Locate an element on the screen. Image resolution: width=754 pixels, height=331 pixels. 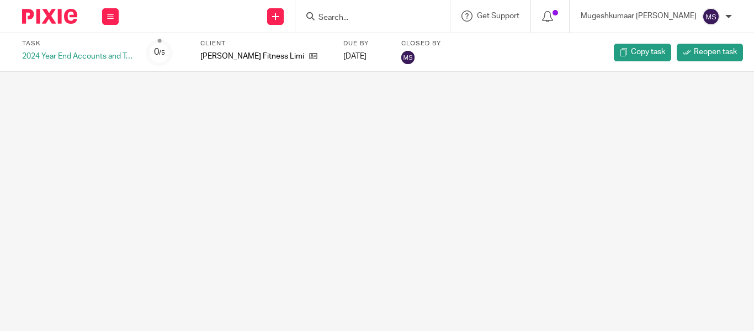
small: /5 is located at coordinates (162, 52).